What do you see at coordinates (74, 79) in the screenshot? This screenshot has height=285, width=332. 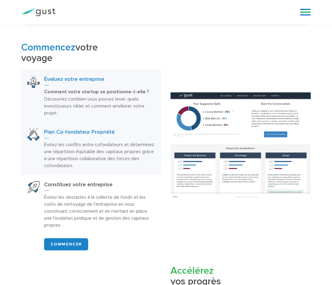 I see `font: Évaluez votre entreprise` at bounding box center [74, 79].